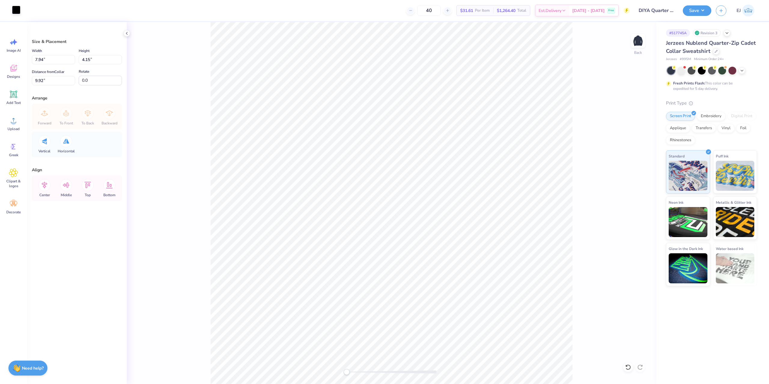 The image size is (769, 384). Describe the element at coordinates (656, 11) in the screenshot. I see `input: Untitled Design` at that location.